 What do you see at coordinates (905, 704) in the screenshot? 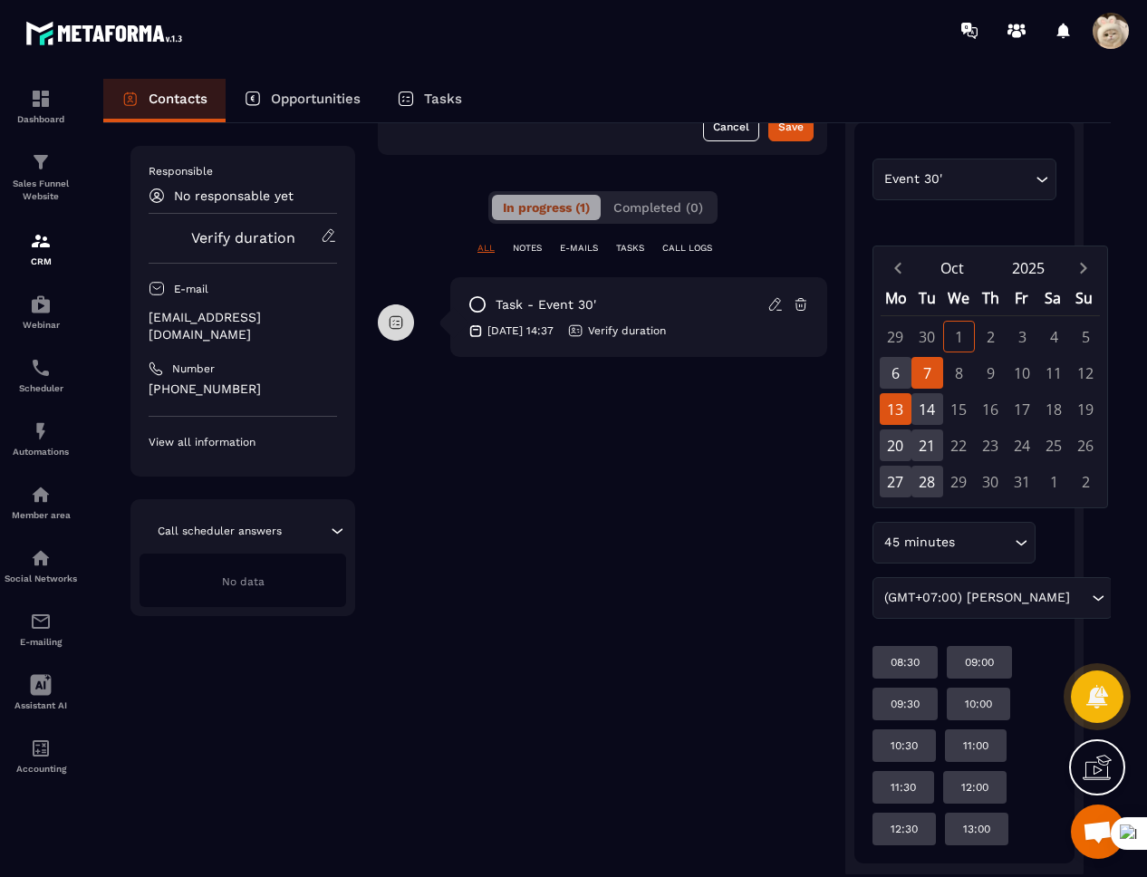
I see `p: 09:30` at bounding box center [905, 704].